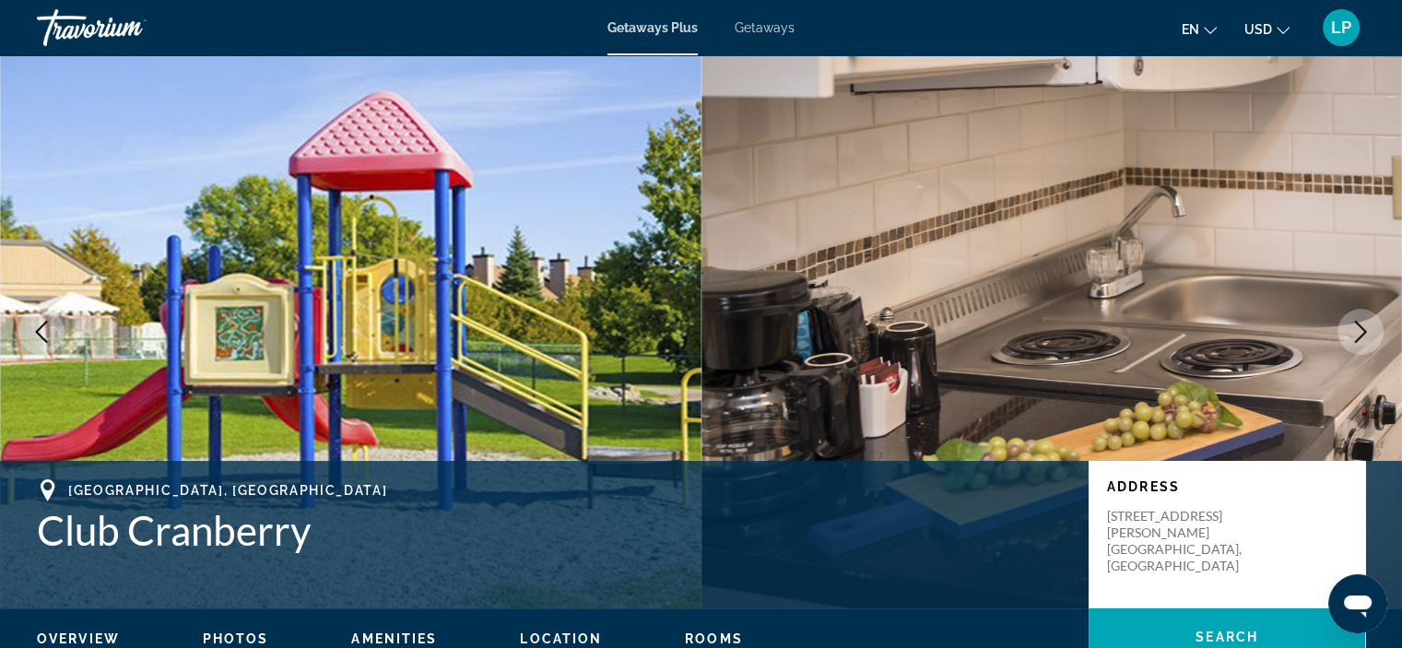  What do you see at coordinates (653, 28) in the screenshot?
I see `a: Getaways Plus` at bounding box center [653, 28].